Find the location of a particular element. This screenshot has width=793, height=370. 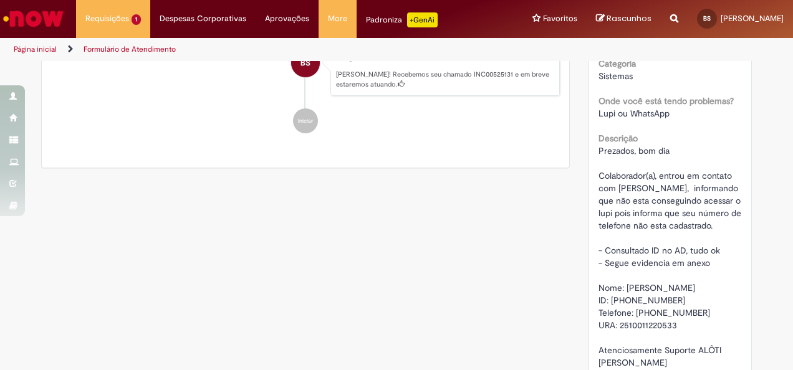

span: Sistemas is located at coordinates (616, 76).